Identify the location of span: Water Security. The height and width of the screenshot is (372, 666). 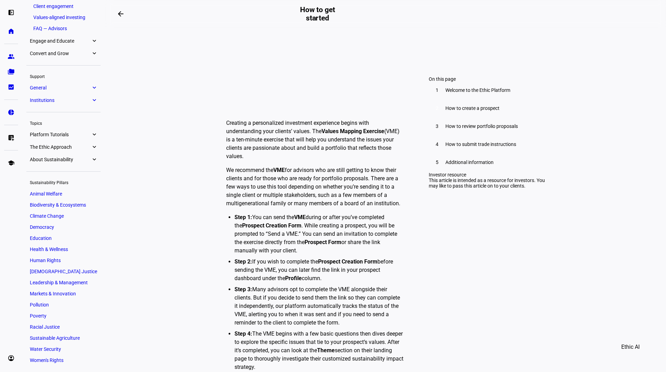
(45, 349).